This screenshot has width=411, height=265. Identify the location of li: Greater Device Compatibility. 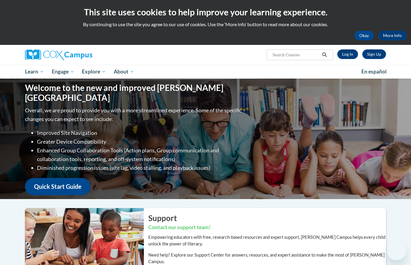
(140, 141).